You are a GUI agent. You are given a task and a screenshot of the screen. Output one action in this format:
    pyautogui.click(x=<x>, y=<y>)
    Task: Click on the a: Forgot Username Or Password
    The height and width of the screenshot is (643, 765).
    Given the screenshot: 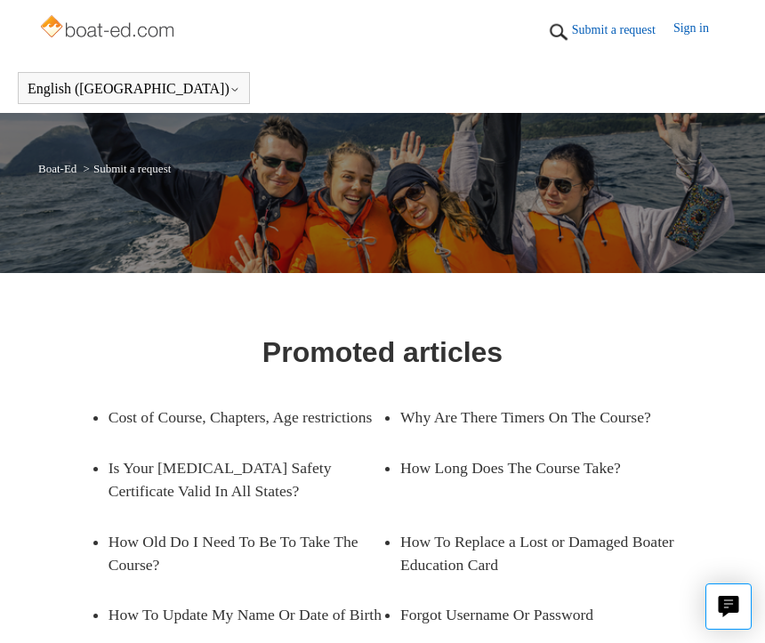 What is the action you would take?
    pyautogui.click(x=537, y=615)
    